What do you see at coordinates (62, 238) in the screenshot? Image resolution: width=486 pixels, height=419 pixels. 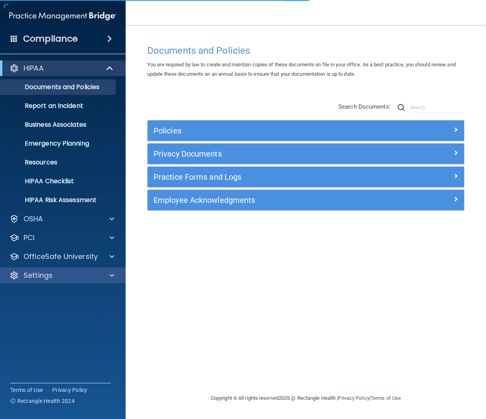 I see `a: PCI` at bounding box center [62, 238].